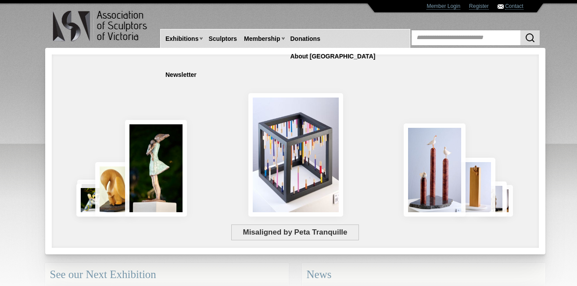 The width and height of the screenshot is (577, 286). I want to click on img: logo.png, so click(101, 26).